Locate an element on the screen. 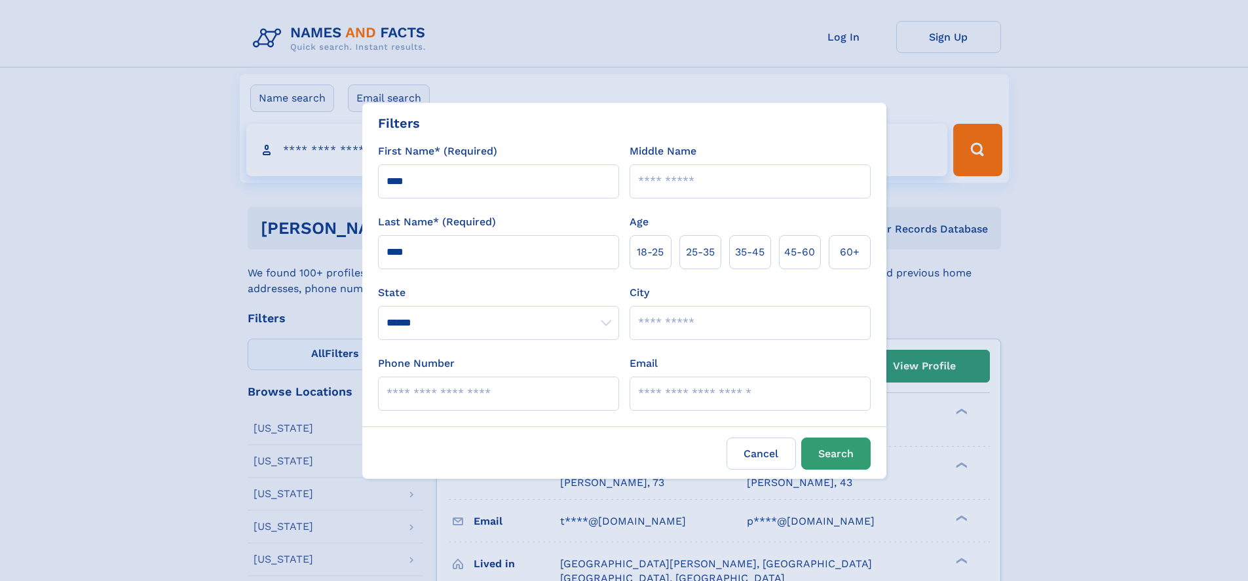 The height and width of the screenshot is (581, 1248). label: Middle Name is located at coordinates (663, 151).